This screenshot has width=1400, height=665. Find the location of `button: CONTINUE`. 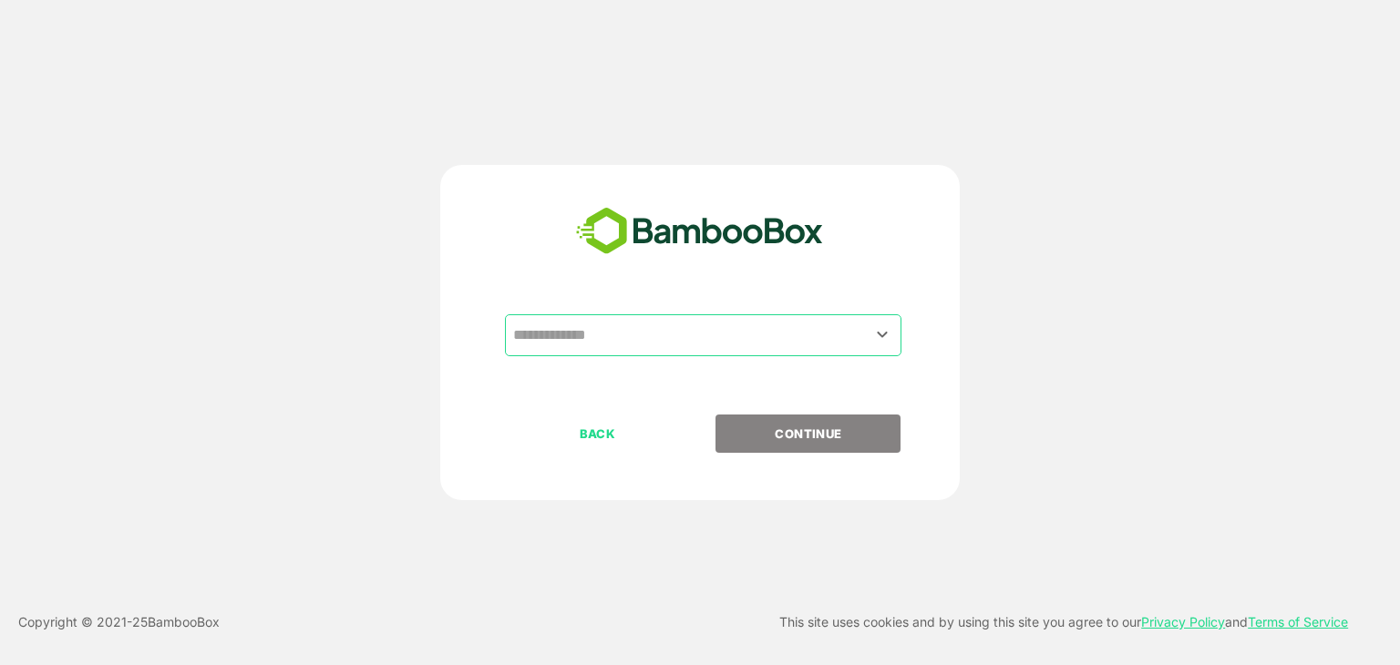

button: CONTINUE is located at coordinates (807, 434).